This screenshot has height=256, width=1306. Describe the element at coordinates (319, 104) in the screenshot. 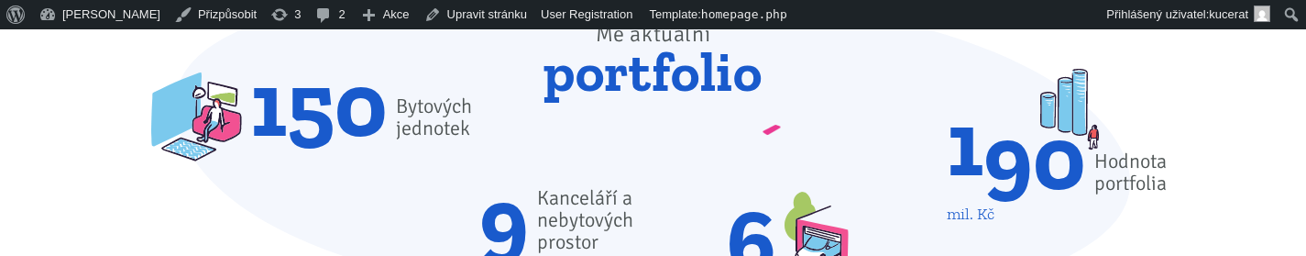

I see `span: 150` at that location.